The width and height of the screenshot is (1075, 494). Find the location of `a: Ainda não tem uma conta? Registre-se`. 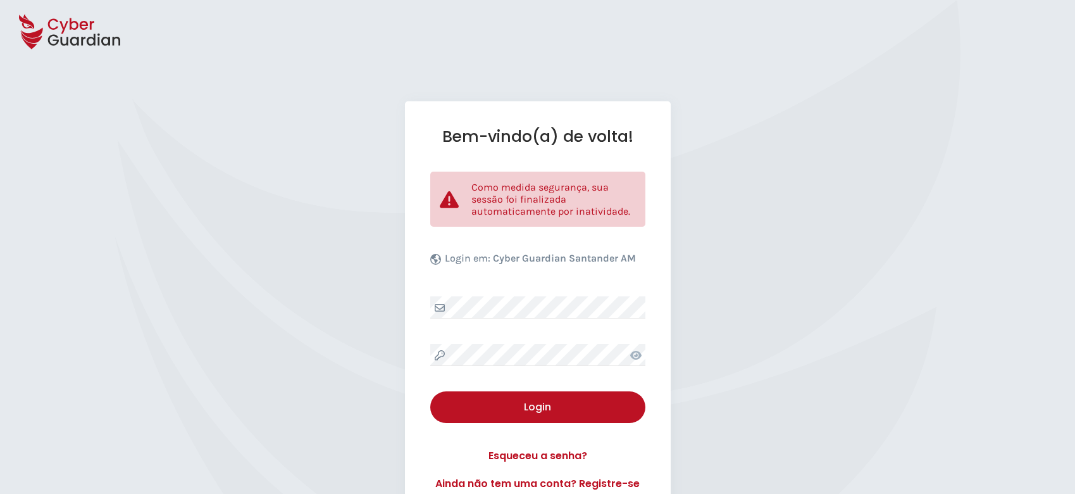

a: Ainda não tem uma conta? Registre-se is located at coordinates (538, 483).